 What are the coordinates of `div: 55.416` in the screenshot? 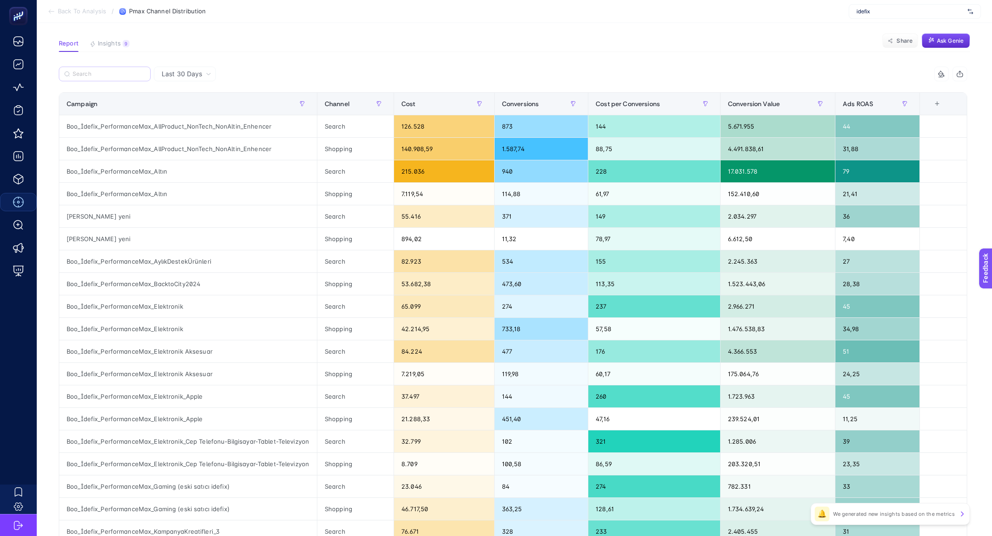 It's located at (444, 216).